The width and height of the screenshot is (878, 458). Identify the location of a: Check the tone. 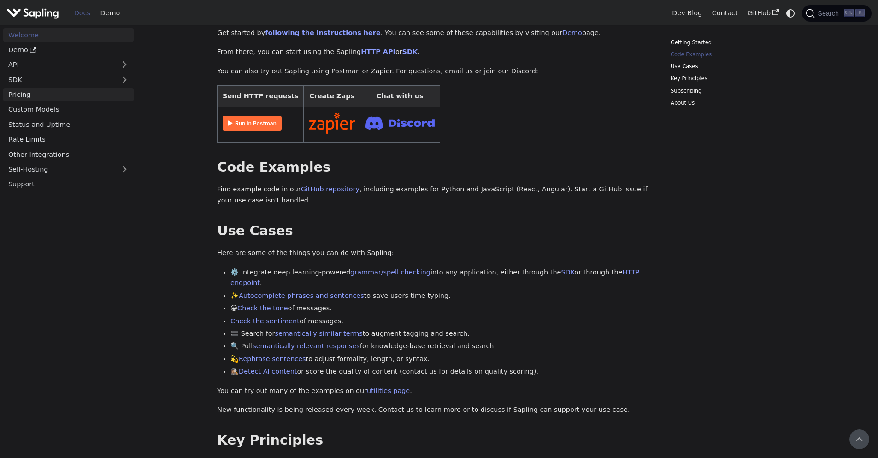
(262, 308).